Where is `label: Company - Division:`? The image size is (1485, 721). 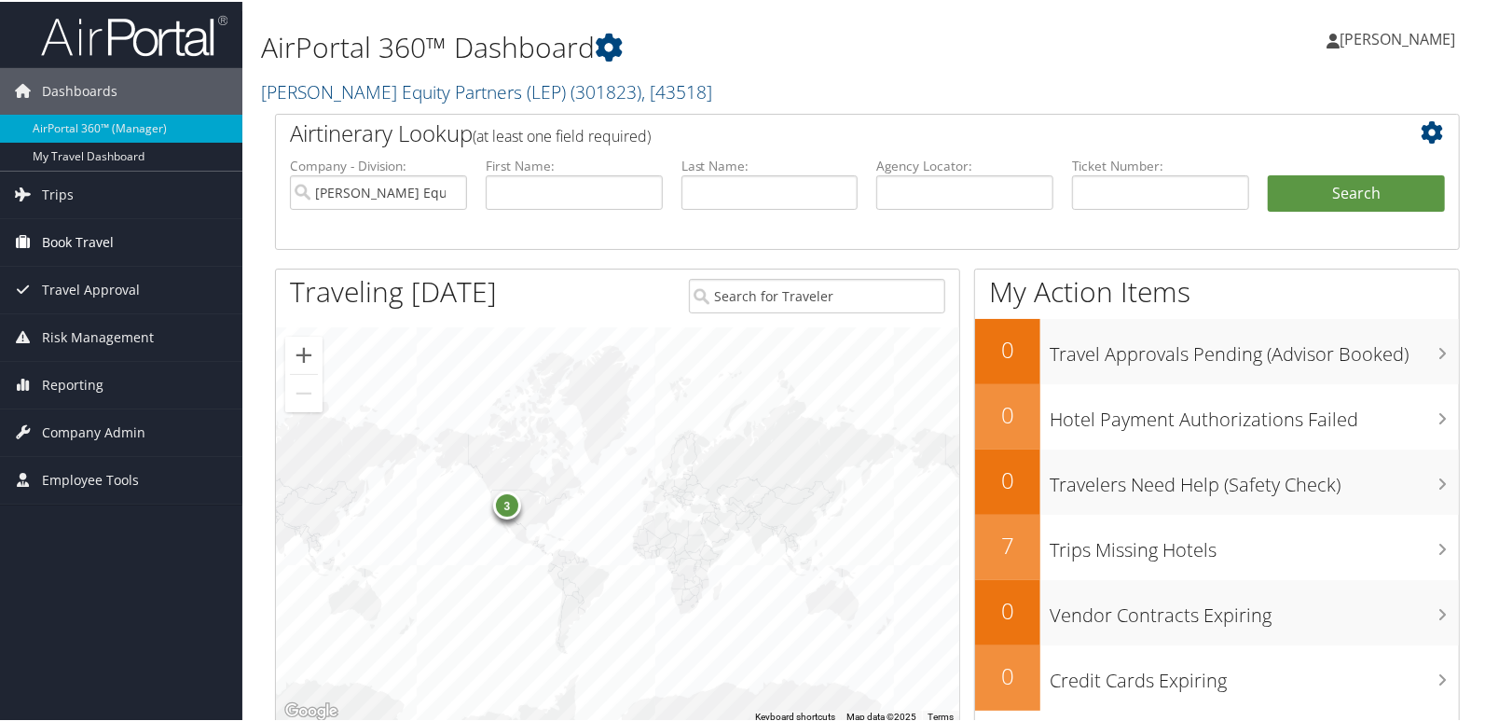
label: Company - Division: is located at coordinates (378, 164).